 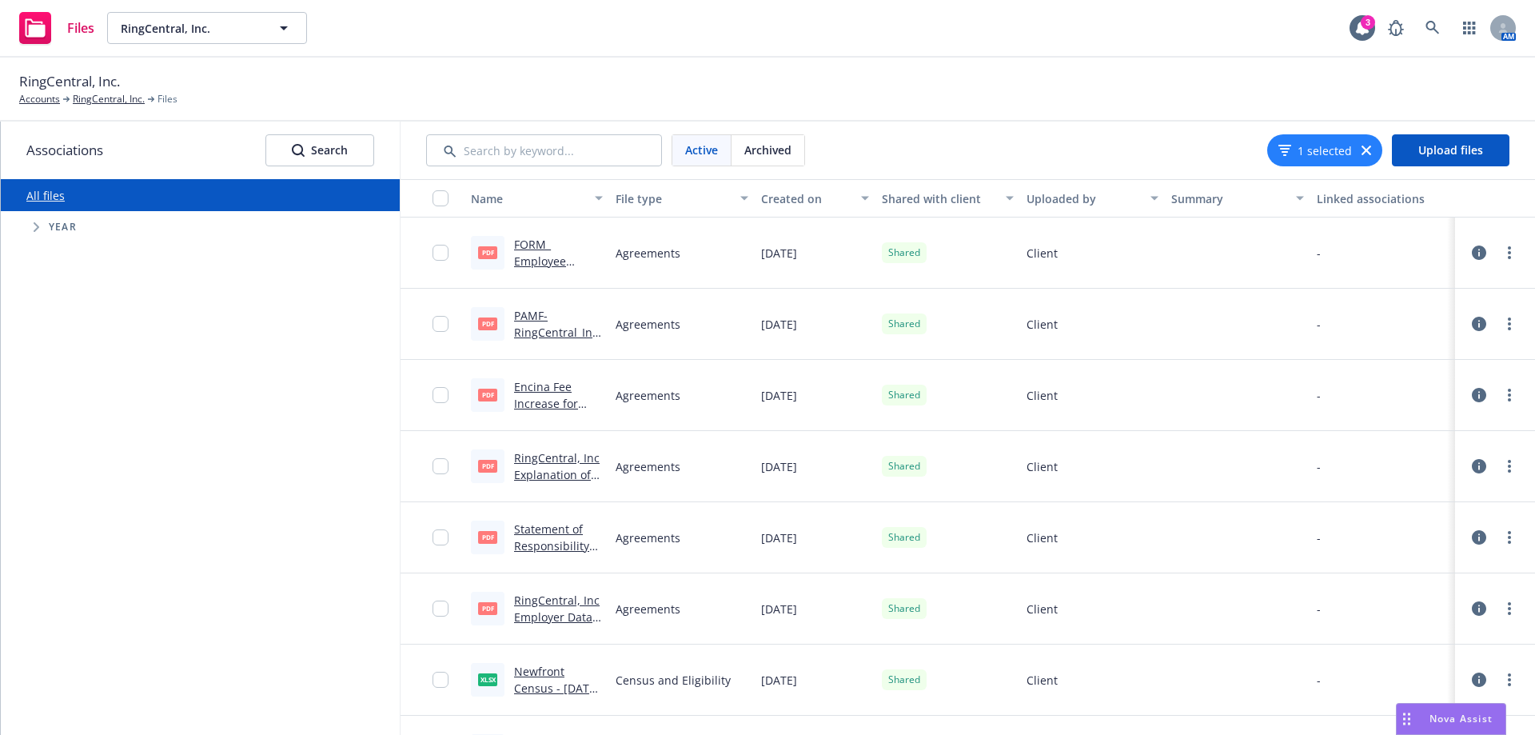 What do you see at coordinates (806, 198) in the screenshot?
I see `div: Created on` at bounding box center [806, 198].